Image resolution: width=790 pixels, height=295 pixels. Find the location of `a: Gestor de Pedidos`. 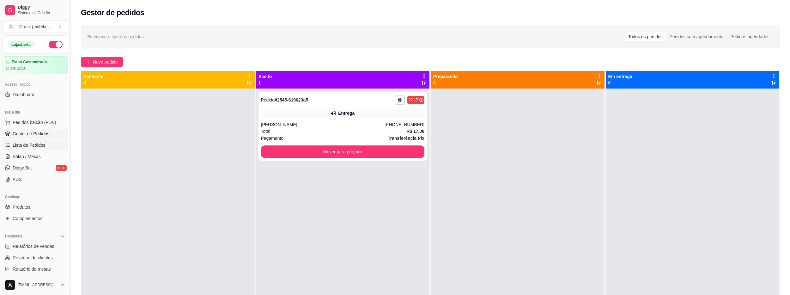

a: Gestor de Pedidos is located at coordinates (35, 134).